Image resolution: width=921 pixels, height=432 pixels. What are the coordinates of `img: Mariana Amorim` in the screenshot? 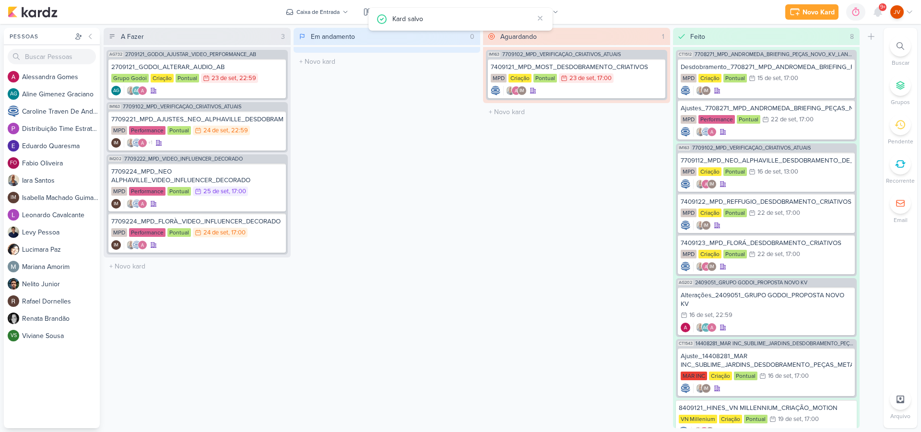 It's located at (13, 267).